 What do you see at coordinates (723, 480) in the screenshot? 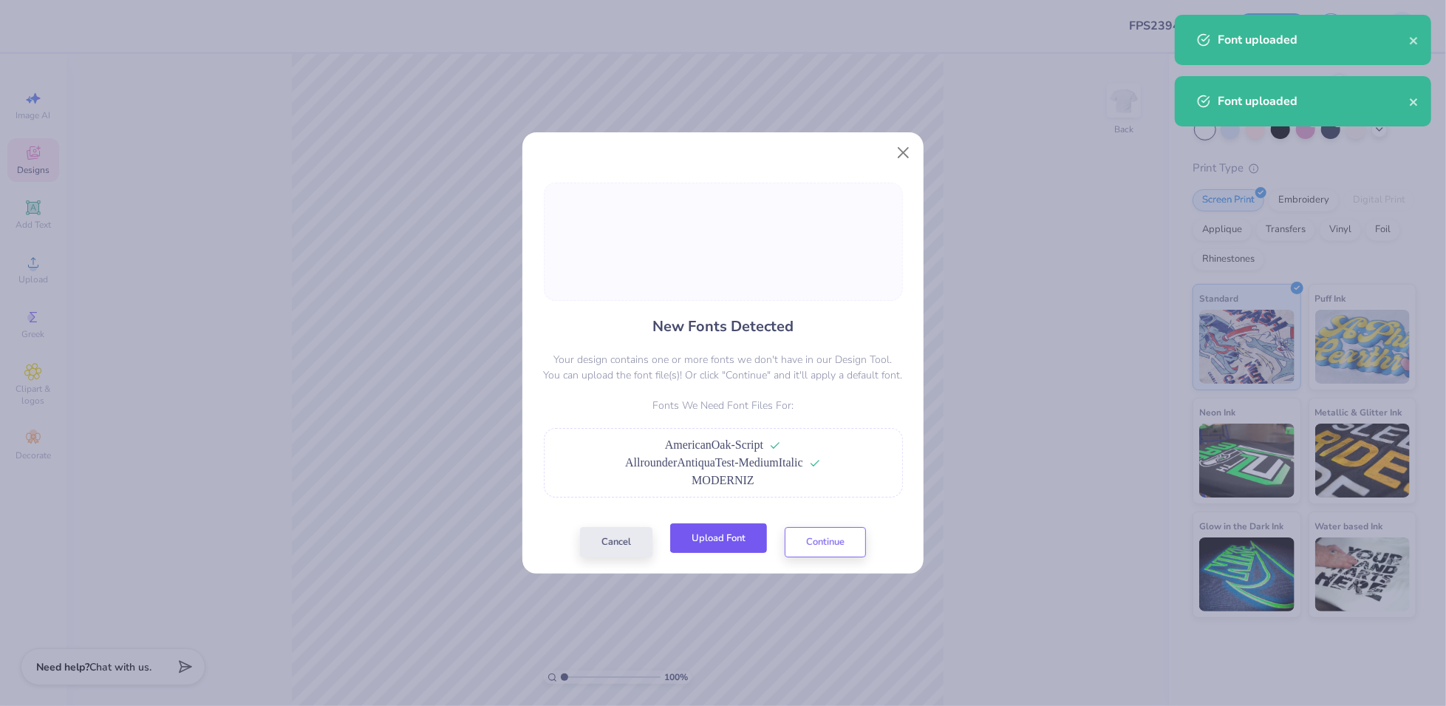
I see `span: MODERNIZ` at bounding box center [723, 480].